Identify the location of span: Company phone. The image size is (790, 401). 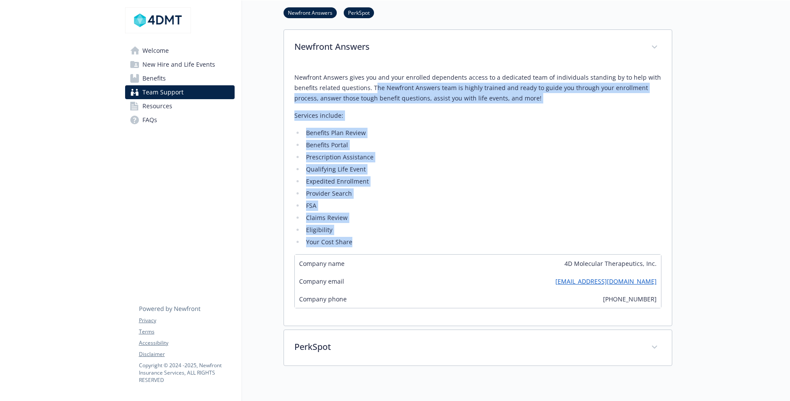
(323, 299).